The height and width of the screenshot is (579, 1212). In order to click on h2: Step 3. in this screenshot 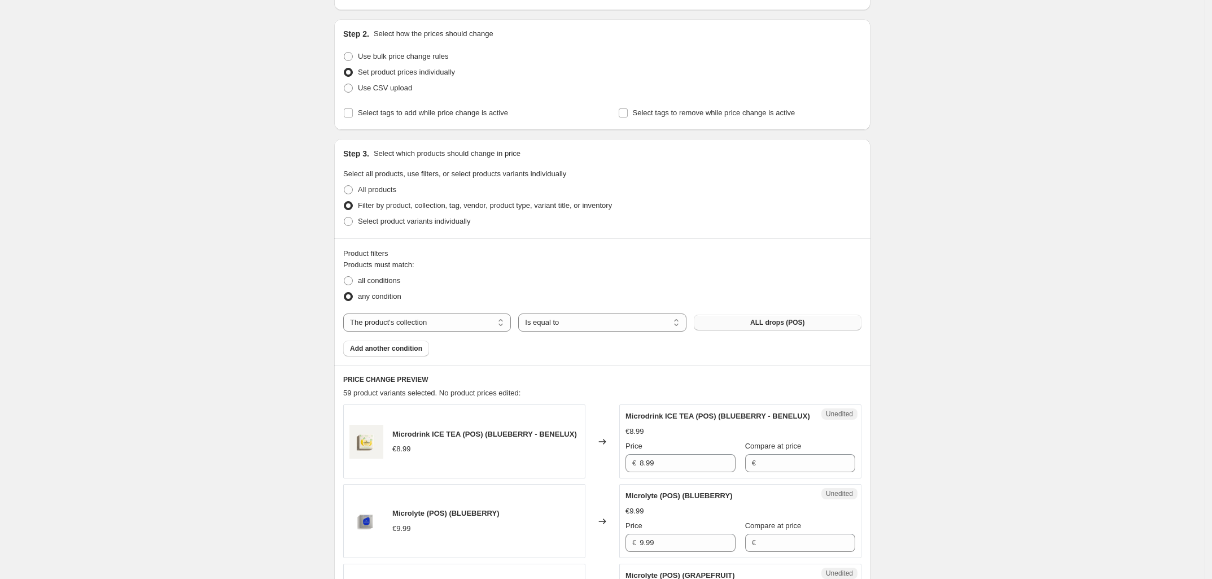, I will do `click(356, 154)`.